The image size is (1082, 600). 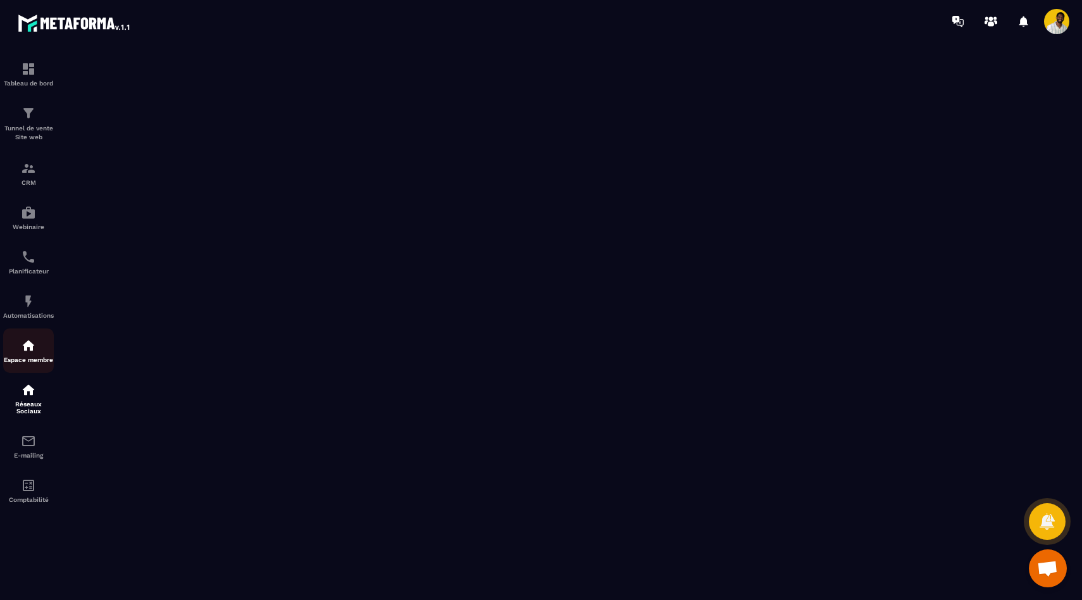 What do you see at coordinates (28, 408) in the screenshot?
I see `p: Réseaux Sociaux` at bounding box center [28, 408].